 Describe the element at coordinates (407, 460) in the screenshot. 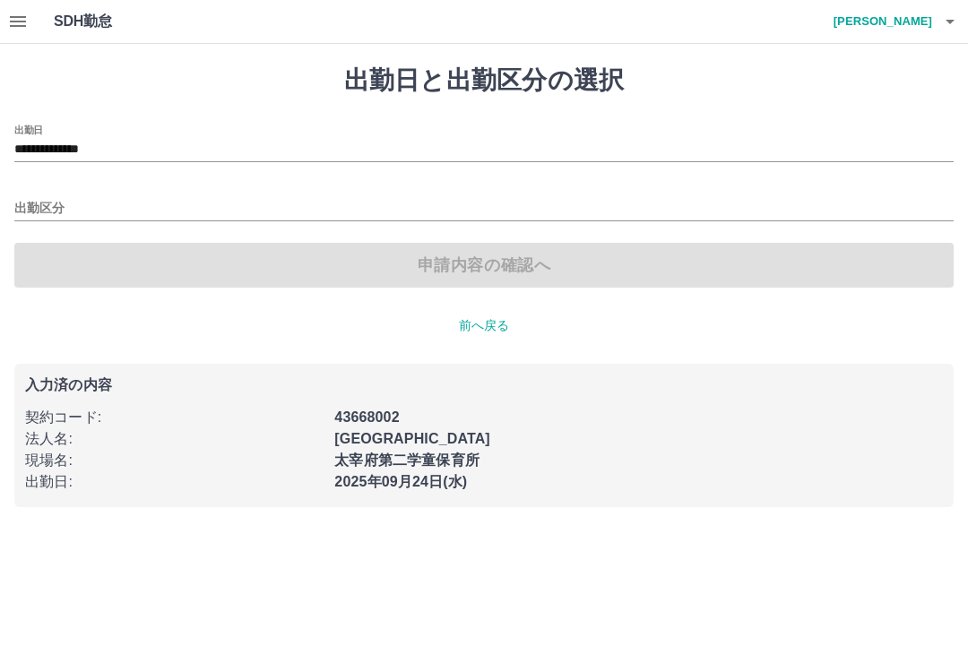

I see `b: 太宰府第二学童保育所` at that location.